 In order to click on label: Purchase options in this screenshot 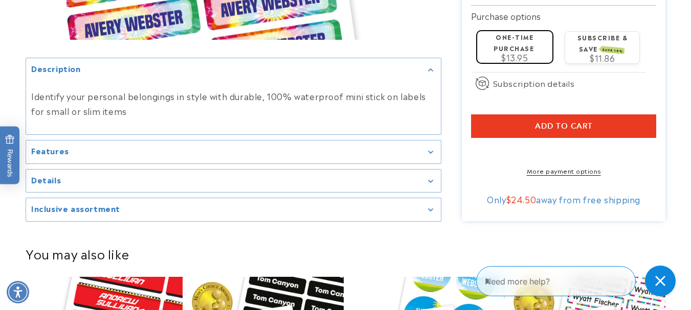, I will do `click(506, 16)`.